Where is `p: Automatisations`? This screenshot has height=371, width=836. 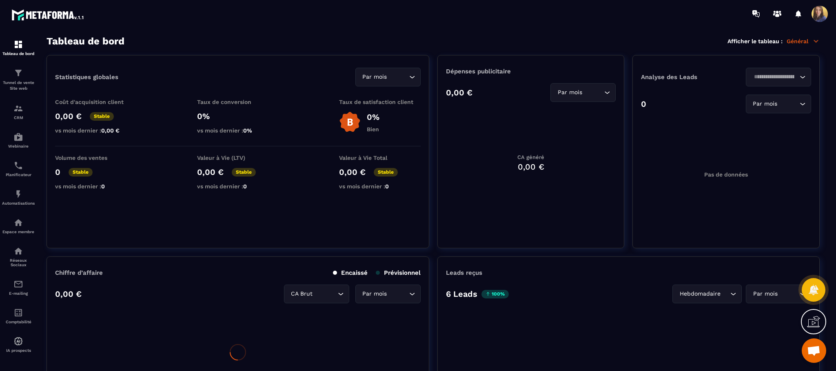
p: Automatisations is located at coordinates (18, 203).